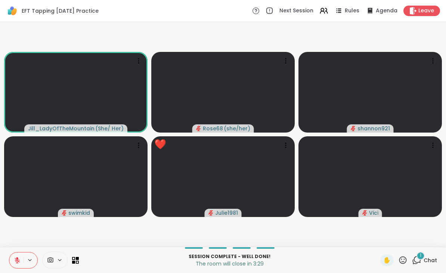 This screenshot has width=446, height=273. What do you see at coordinates (421, 256) in the screenshot?
I see `span: 1` at bounding box center [421, 256].